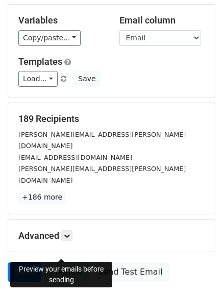  What do you see at coordinates (24, 272) in the screenshot?
I see `a: Send` at bounding box center [24, 272].